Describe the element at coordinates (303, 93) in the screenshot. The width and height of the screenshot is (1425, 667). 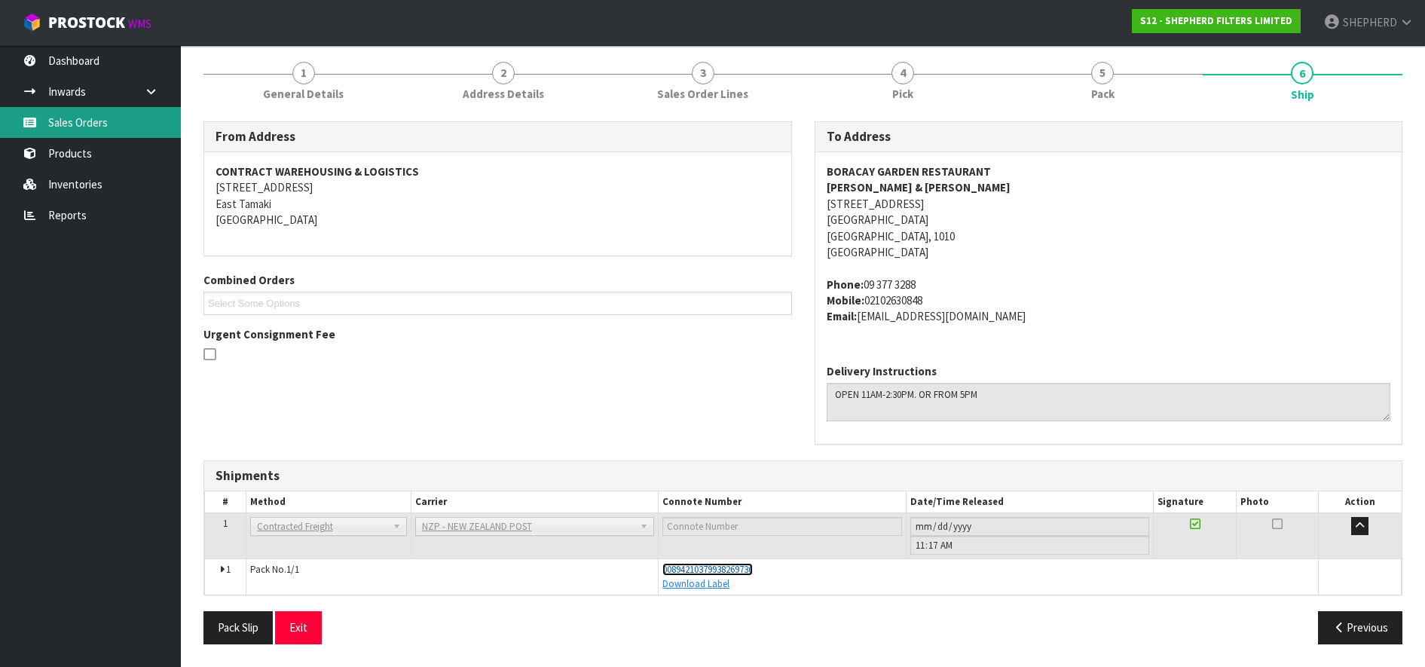
I see `span: General Details` at that location.